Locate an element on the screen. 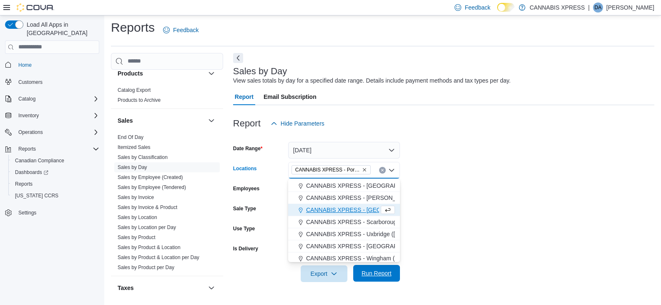 This screenshot has height=305, width=661. span: Sales by Product is located at coordinates (136, 237).